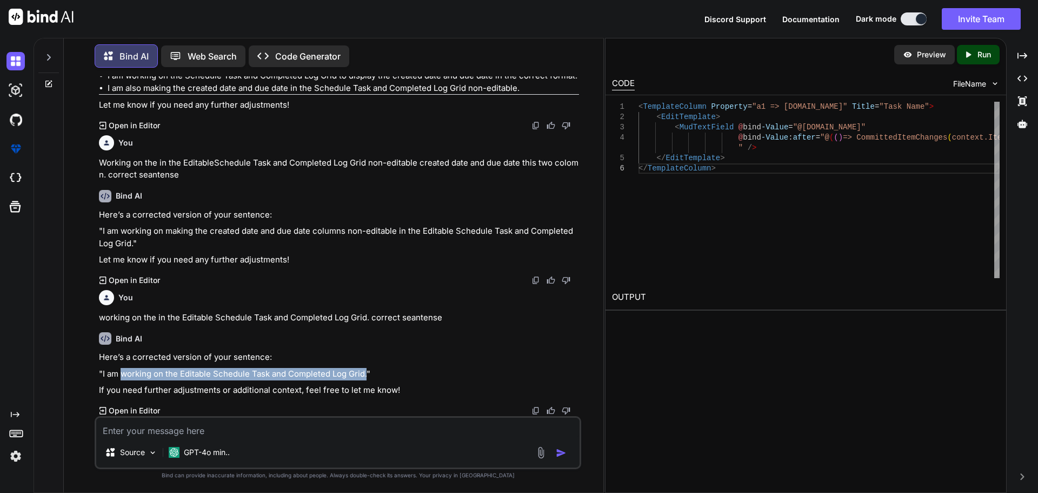 This screenshot has height=493, width=1038. Describe the element at coordinates (133, 452) in the screenshot. I see `p: Source` at that location.